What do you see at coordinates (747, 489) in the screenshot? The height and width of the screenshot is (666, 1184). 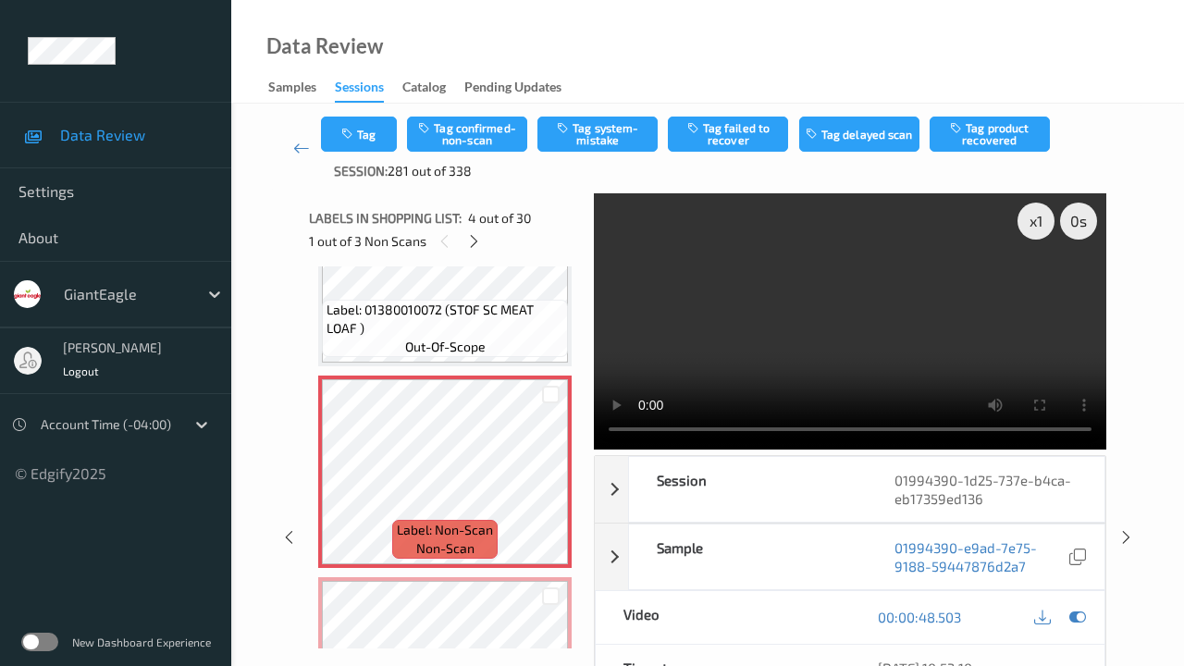 I see `div: Session` at bounding box center [747, 489].